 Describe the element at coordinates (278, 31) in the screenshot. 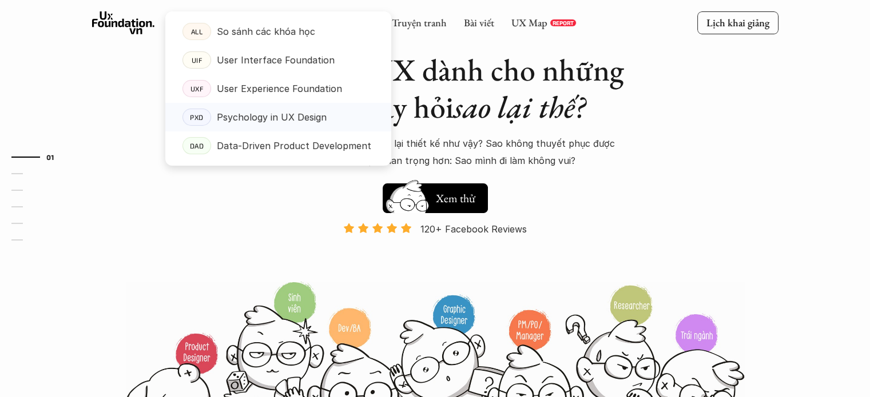

I see `a: ALLSo sánh các khóa học` at that location.